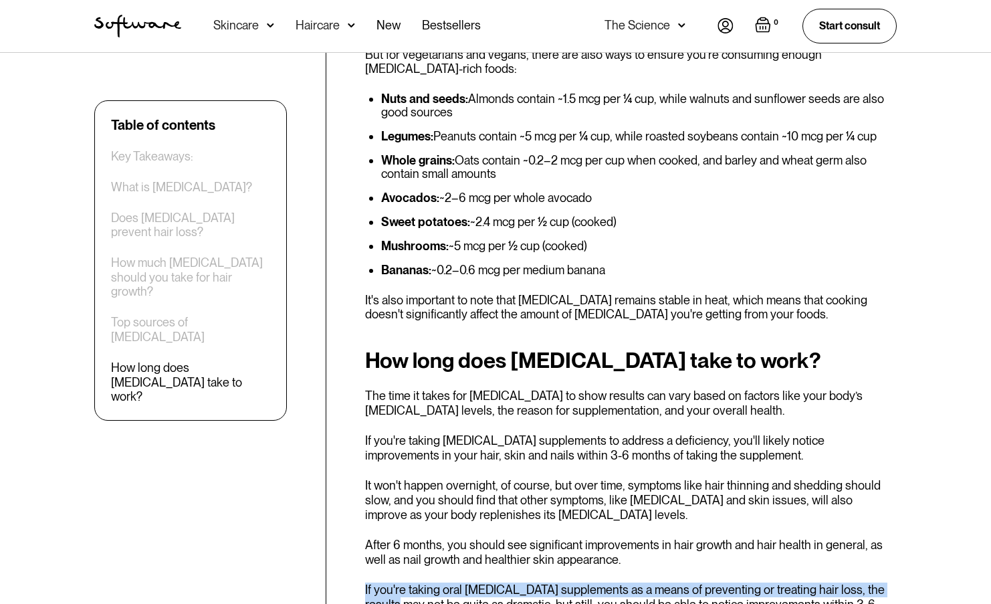  Describe the element at coordinates (425, 221) in the screenshot. I see `strong: Sweet potatoes:` at that location.